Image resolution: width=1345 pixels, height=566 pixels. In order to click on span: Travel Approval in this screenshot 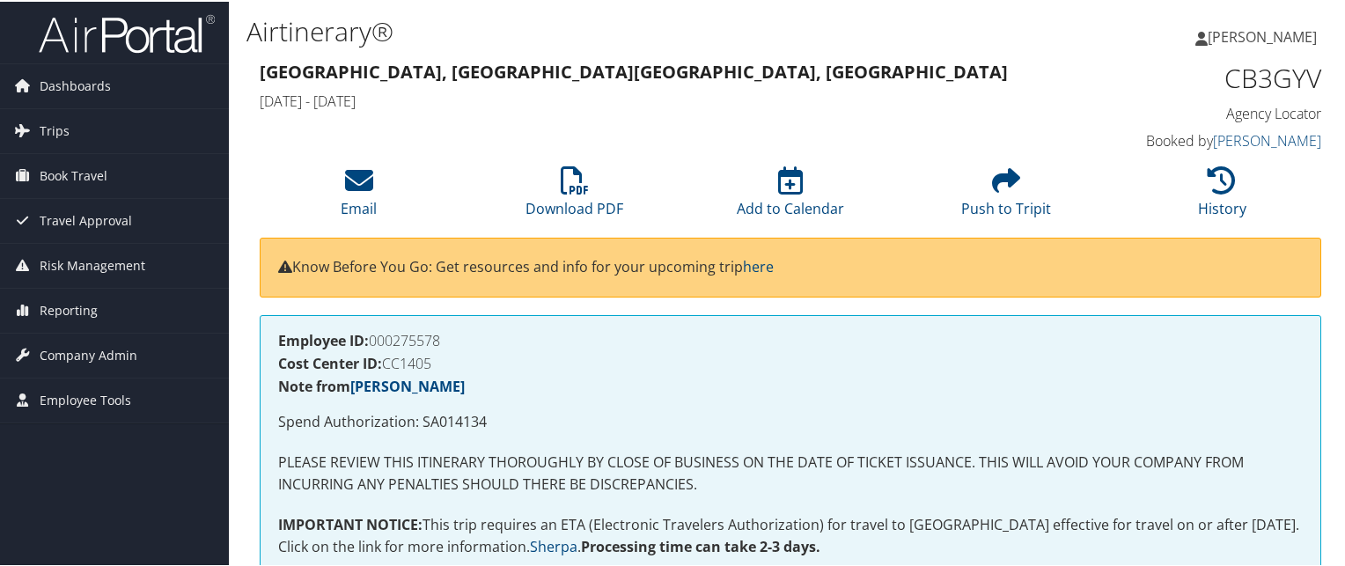, I will do `click(85, 219)`.